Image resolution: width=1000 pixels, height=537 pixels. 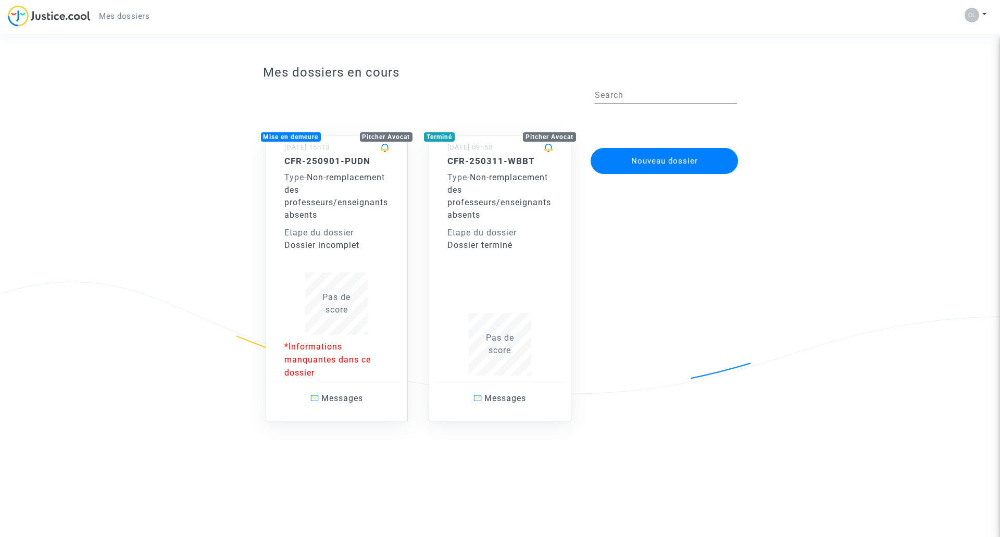 I want to click on a: Mes dossiers, so click(x=124, y=16).